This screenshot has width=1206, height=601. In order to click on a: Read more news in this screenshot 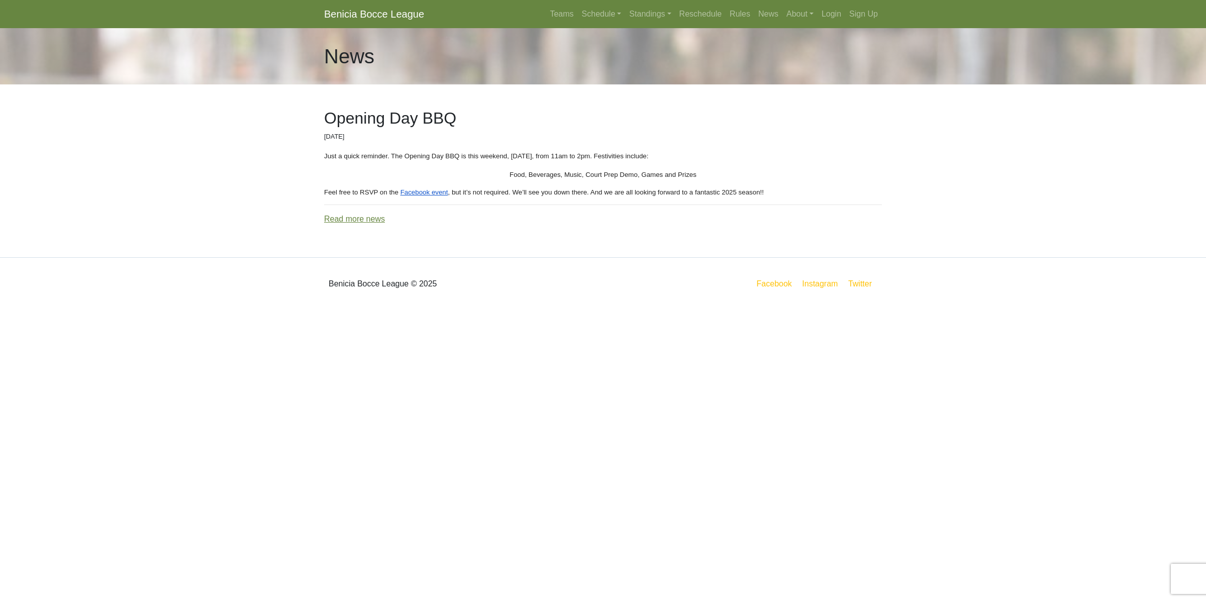, I will do `click(354, 219)`.